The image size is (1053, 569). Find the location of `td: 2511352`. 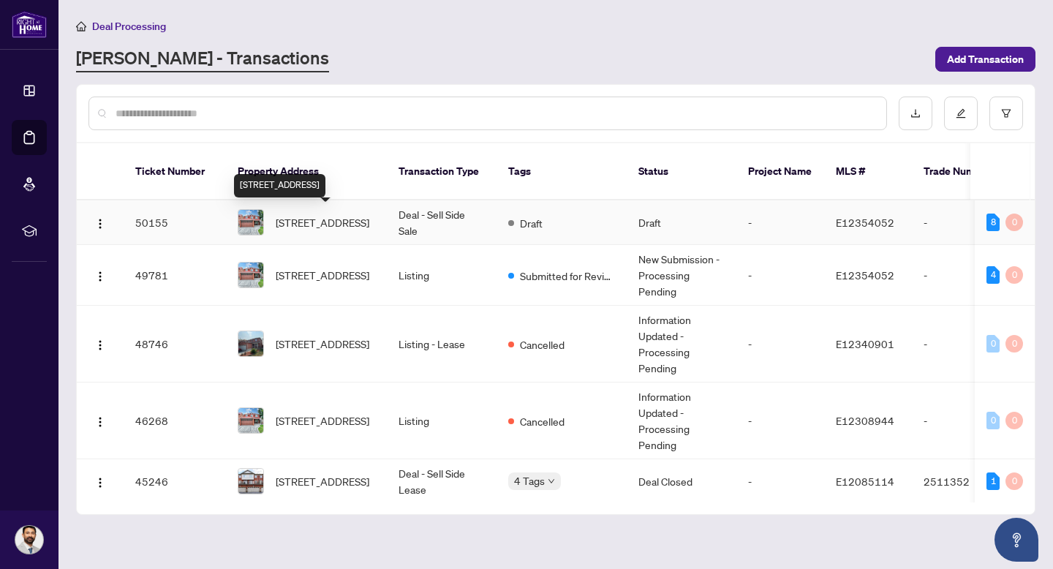

td: 2511352 is located at coordinates (963, 481).